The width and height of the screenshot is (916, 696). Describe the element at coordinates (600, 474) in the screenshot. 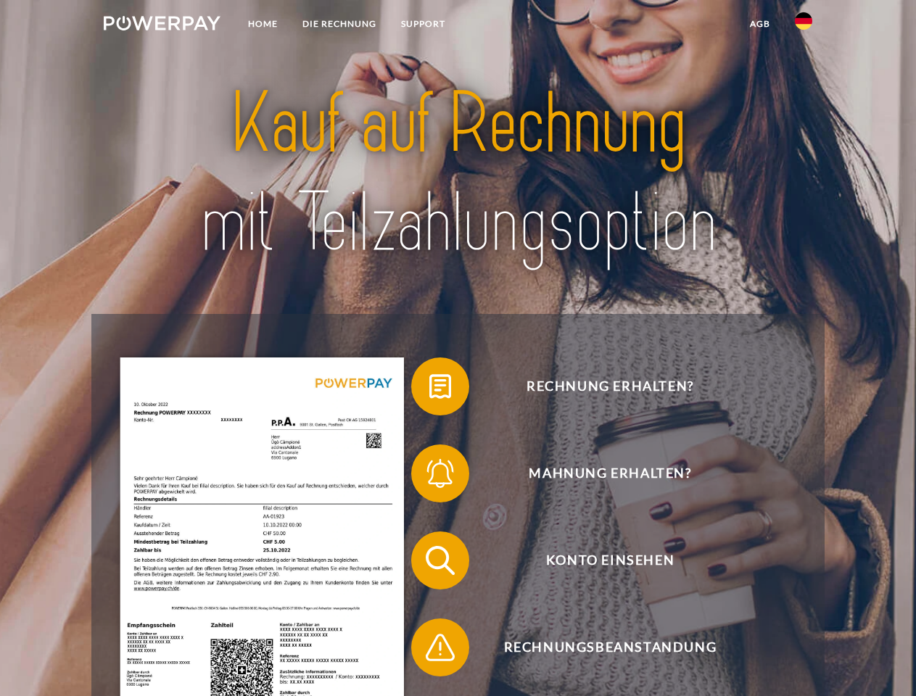

I see `a: Mahnung erhalten?` at that location.